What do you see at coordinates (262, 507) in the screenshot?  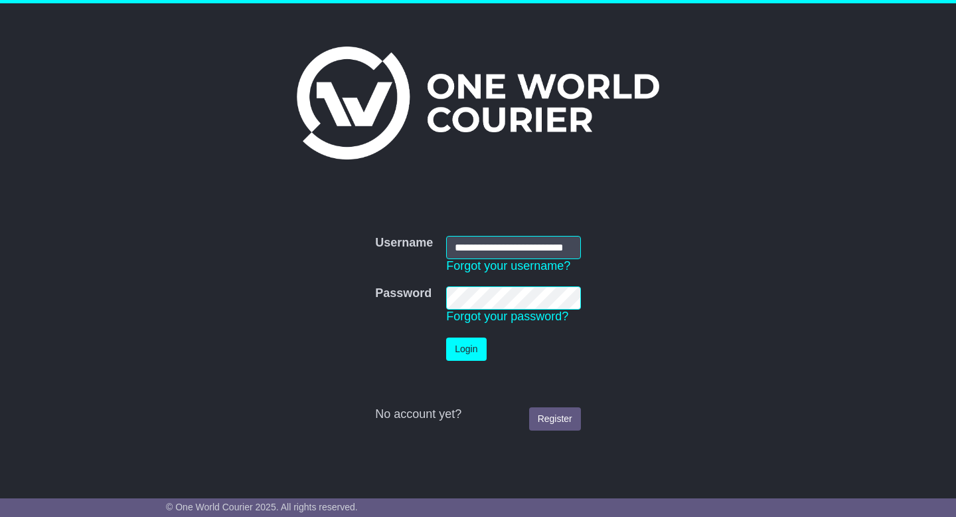 I see `span: © One World Courier 2025. All rights reserved.` at bounding box center [262, 507].